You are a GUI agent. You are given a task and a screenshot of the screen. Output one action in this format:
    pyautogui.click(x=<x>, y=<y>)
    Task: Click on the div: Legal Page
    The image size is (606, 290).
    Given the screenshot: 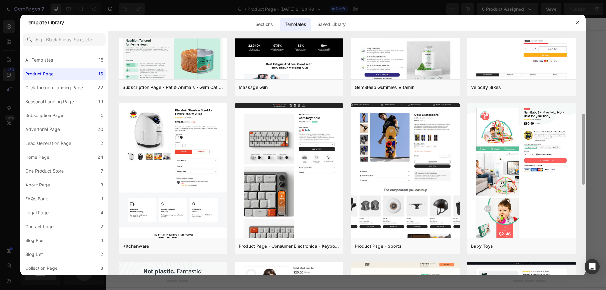 What is the action you would take?
    pyautogui.click(x=37, y=213)
    